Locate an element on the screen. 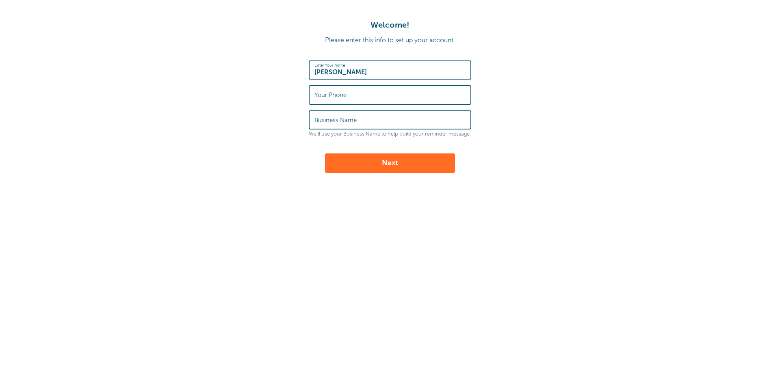 The height and width of the screenshot is (373, 780). label: Business Name is located at coordinates (335, 120).